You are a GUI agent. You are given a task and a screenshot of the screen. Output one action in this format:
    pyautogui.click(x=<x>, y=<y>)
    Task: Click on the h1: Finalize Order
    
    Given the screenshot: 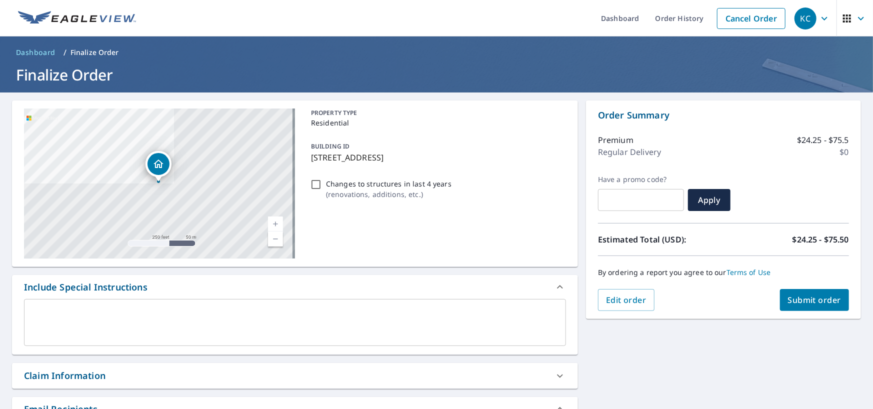 What is the action you would take?
    pyautogui.click(x=437, y=75)
    